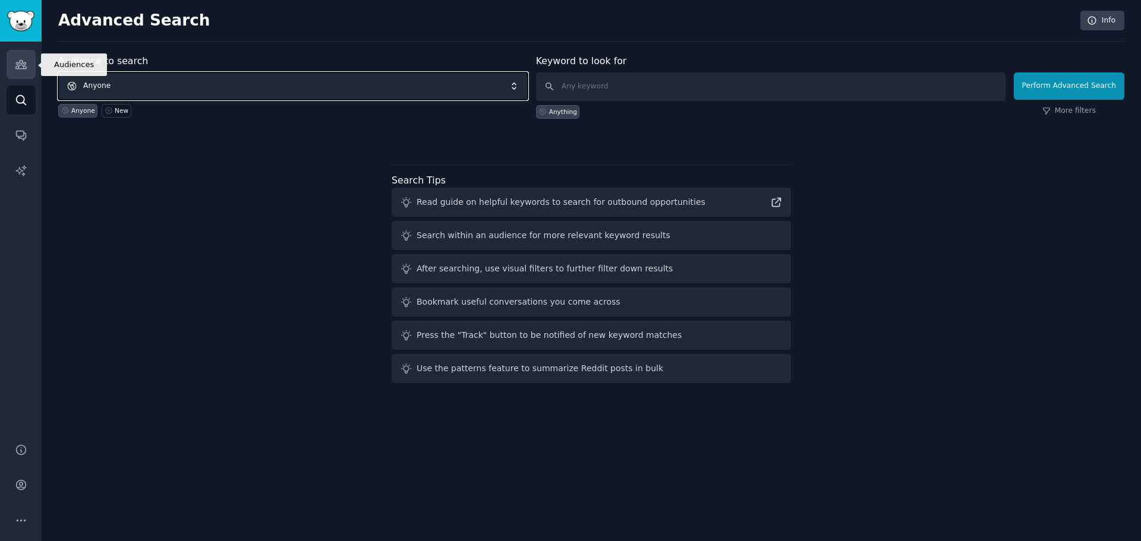 Image resolution: width=1141 pixels, height=541 pixels. I want to click on label: Keyword to look for, so click(581, 61).